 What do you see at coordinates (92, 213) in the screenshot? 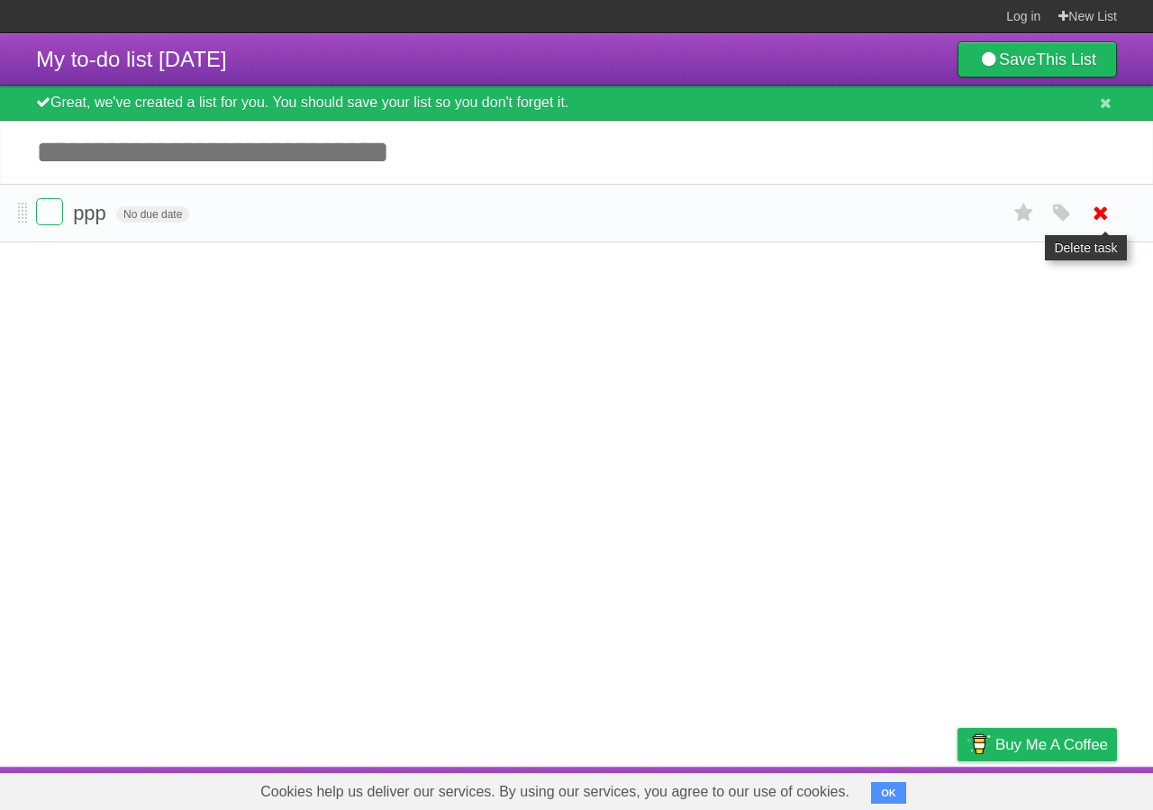
I see `span: ppp` at bounding box center [92, 213].